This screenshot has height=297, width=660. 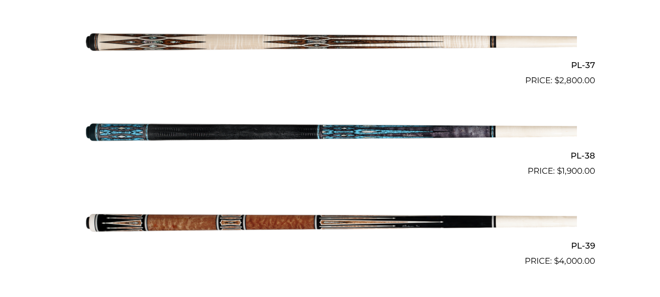 What do you see at coordinates (330, 65) in the screenshot?
I see `h2: PL-37` at bounding box center [330, 65].